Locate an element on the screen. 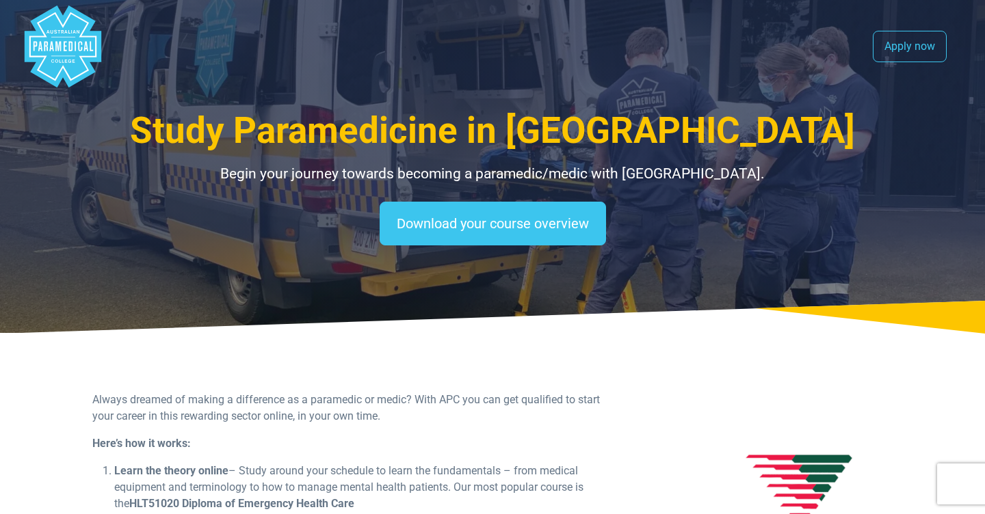  a: Download your course overview is located at coordinates (492, 224).